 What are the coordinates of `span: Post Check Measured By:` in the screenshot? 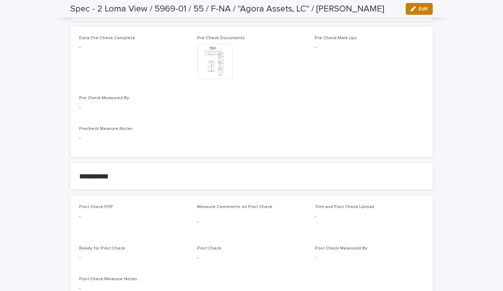 It's located at (341, 248).